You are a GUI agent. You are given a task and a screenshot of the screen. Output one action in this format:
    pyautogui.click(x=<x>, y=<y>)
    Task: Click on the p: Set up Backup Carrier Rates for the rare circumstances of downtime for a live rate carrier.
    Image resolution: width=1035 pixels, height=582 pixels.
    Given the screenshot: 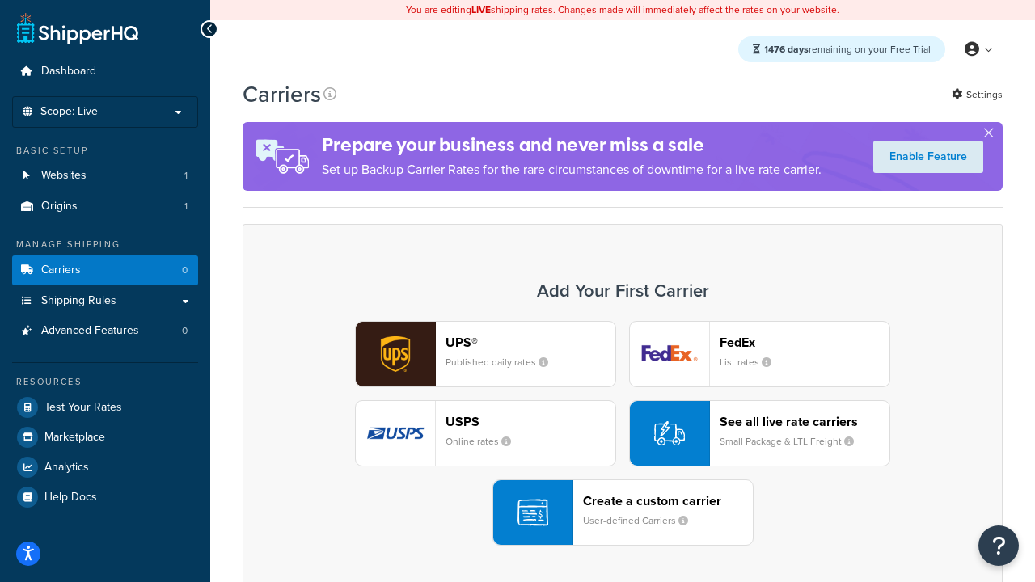 What is the action you would take?
    pyautogui.click(x=572, y=170)
    